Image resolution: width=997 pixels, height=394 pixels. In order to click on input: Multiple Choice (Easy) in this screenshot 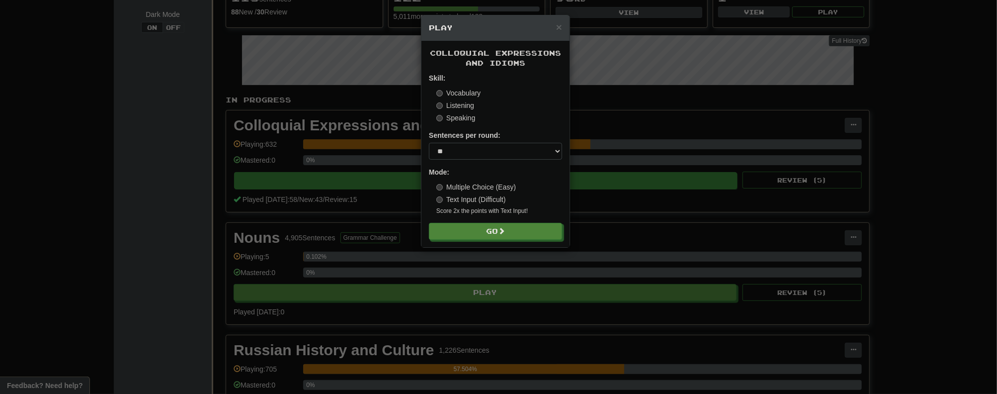, I will do `click(439, 187)`.